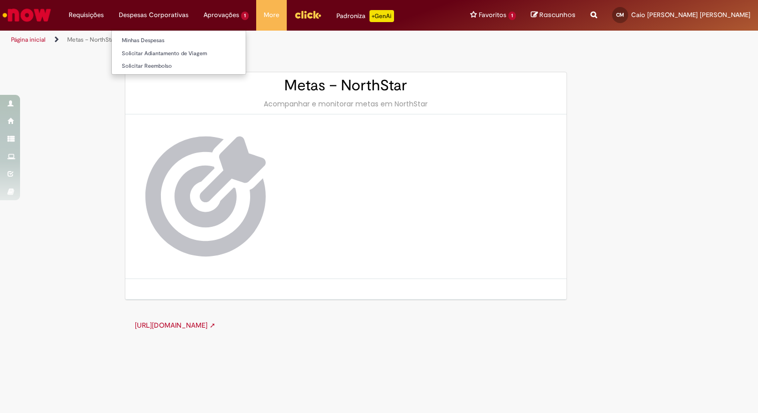  I want to click on span: Aprovações, so click(221, 15).